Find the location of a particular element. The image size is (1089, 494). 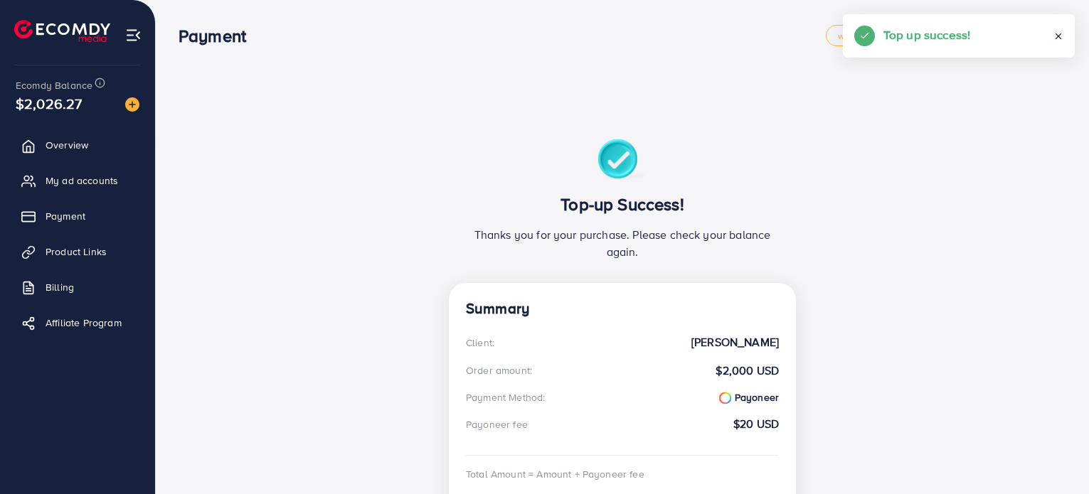

span: Product Links is located at coordinates (76, 252).